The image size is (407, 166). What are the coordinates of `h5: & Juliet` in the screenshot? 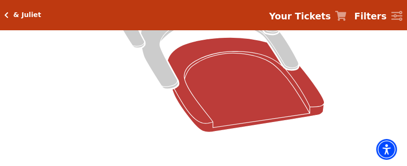 It's located at (27, 15).